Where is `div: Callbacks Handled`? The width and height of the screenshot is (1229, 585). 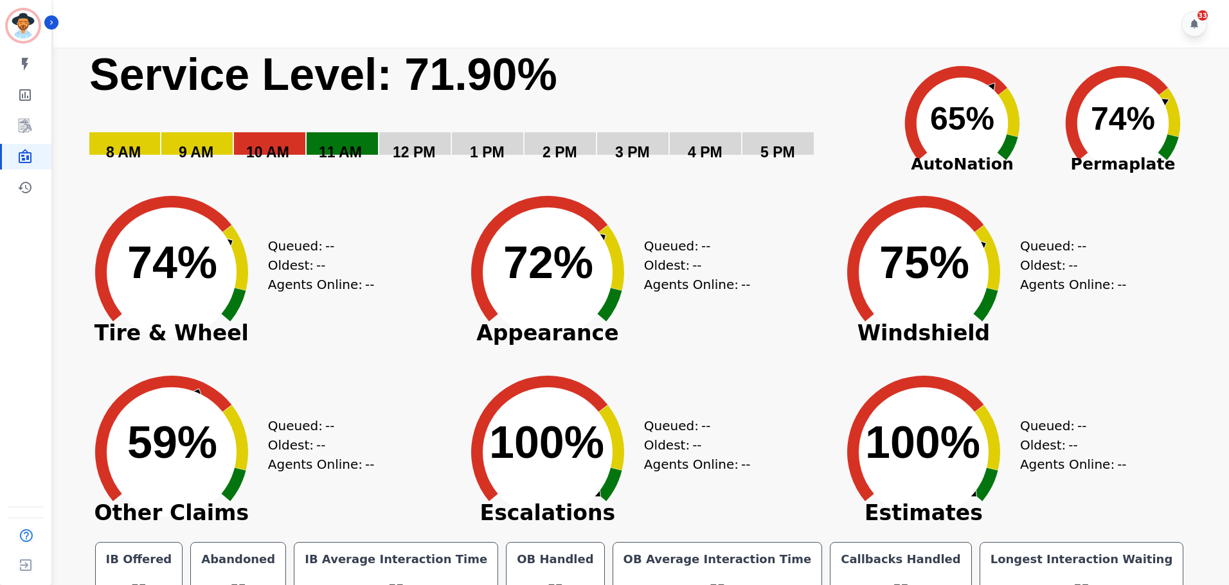 div: Callbacks Handled is located at coordinates (900, 560).